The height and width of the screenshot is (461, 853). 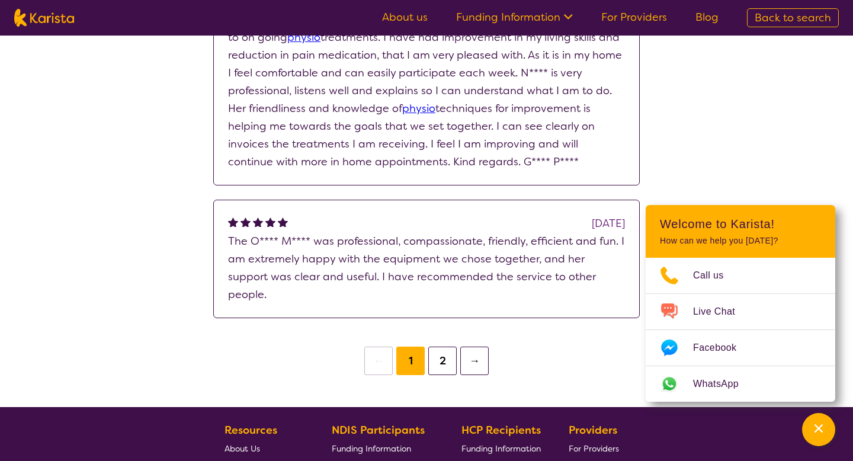 What do you see at coordinates (593, 448) in the screenshot?
I see `span: For Providers` at bounding box center [593, 448].